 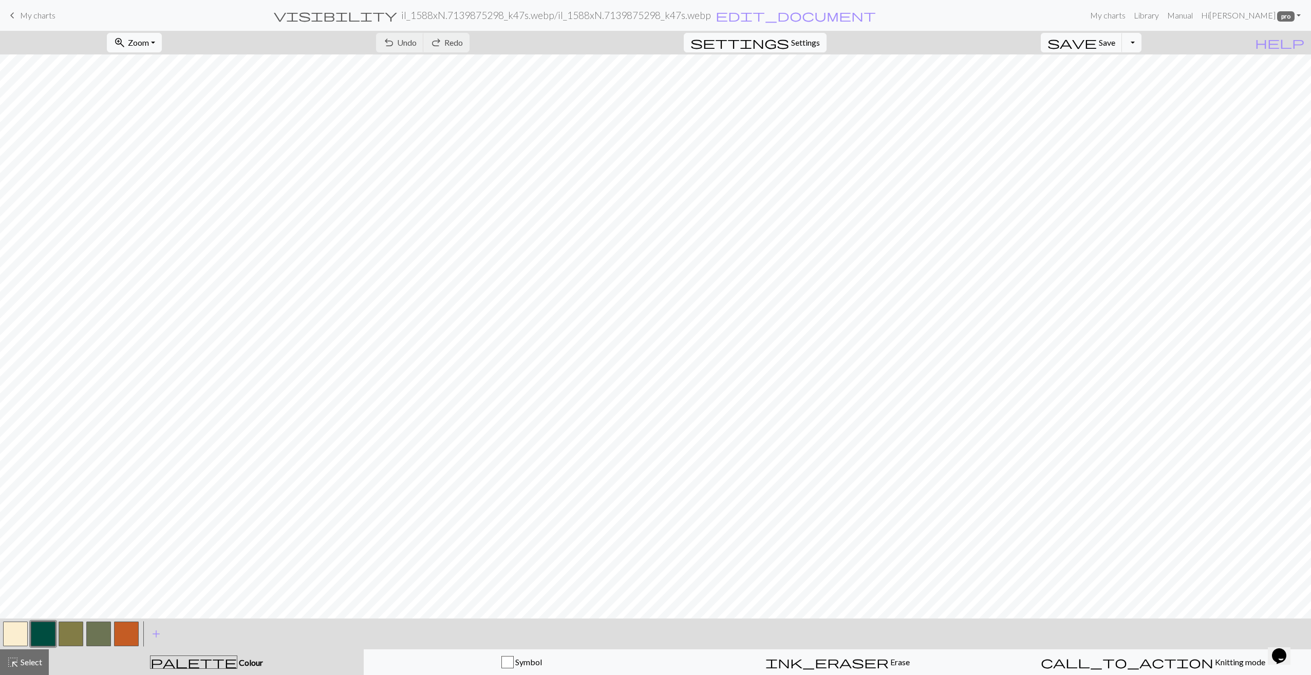 What do you see at coordinates (156, 634) in the screenshot?
I see `span: add` at bounding box center [156, 634].